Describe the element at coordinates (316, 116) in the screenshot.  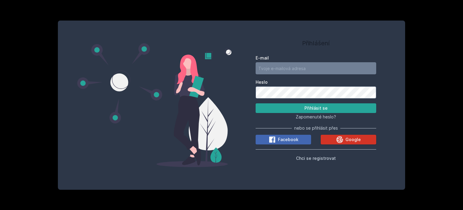
I see `span: Zapomenuté heslo?` at that location.